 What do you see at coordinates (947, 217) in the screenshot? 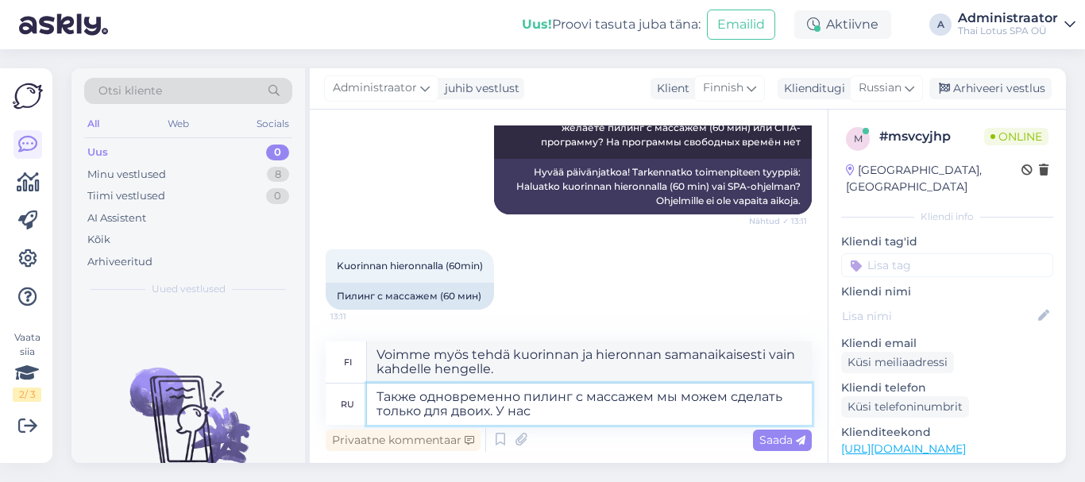
I see `div: Kliendi info` at bounding box center [947, 217].